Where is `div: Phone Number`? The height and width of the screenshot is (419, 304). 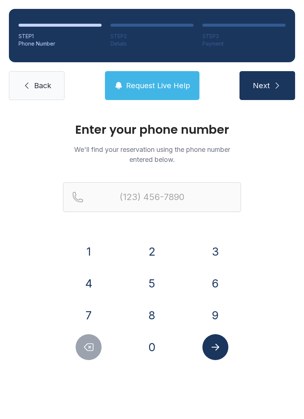 div: Phone Number is located at coordinates (60, 44).